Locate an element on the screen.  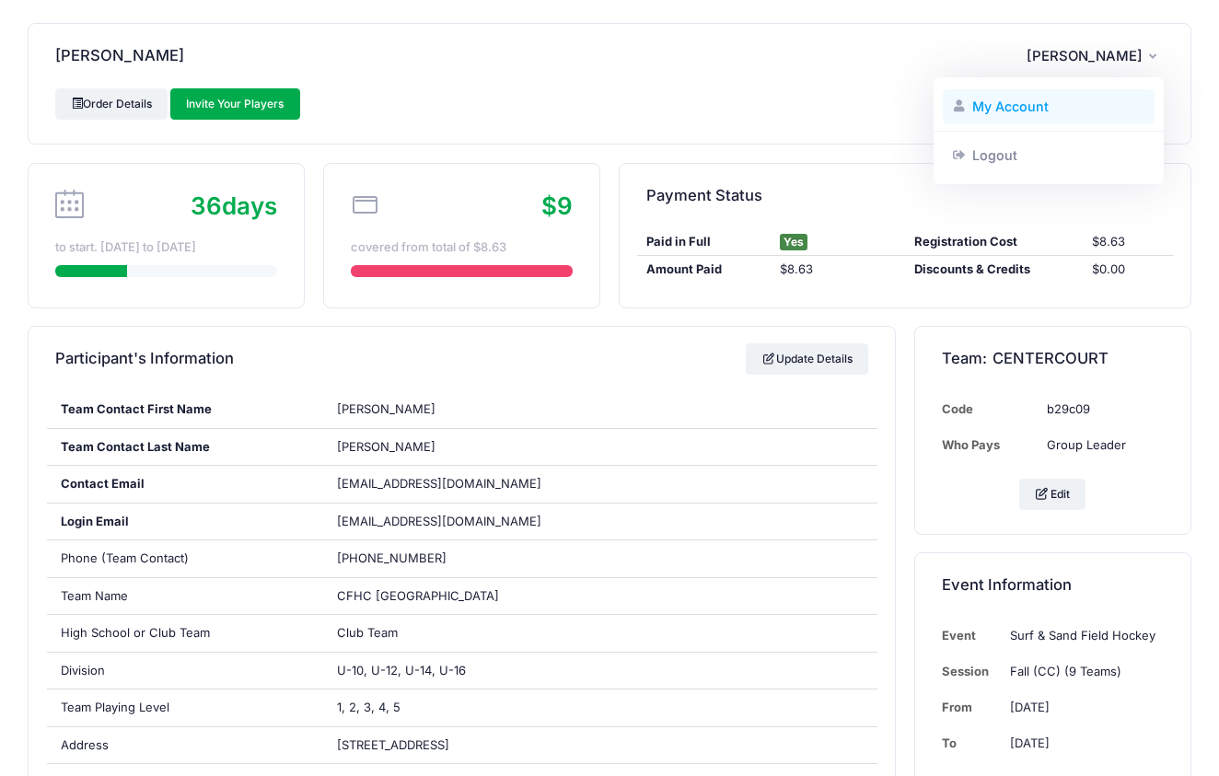
div: Address is located at coordinates (185, 745).